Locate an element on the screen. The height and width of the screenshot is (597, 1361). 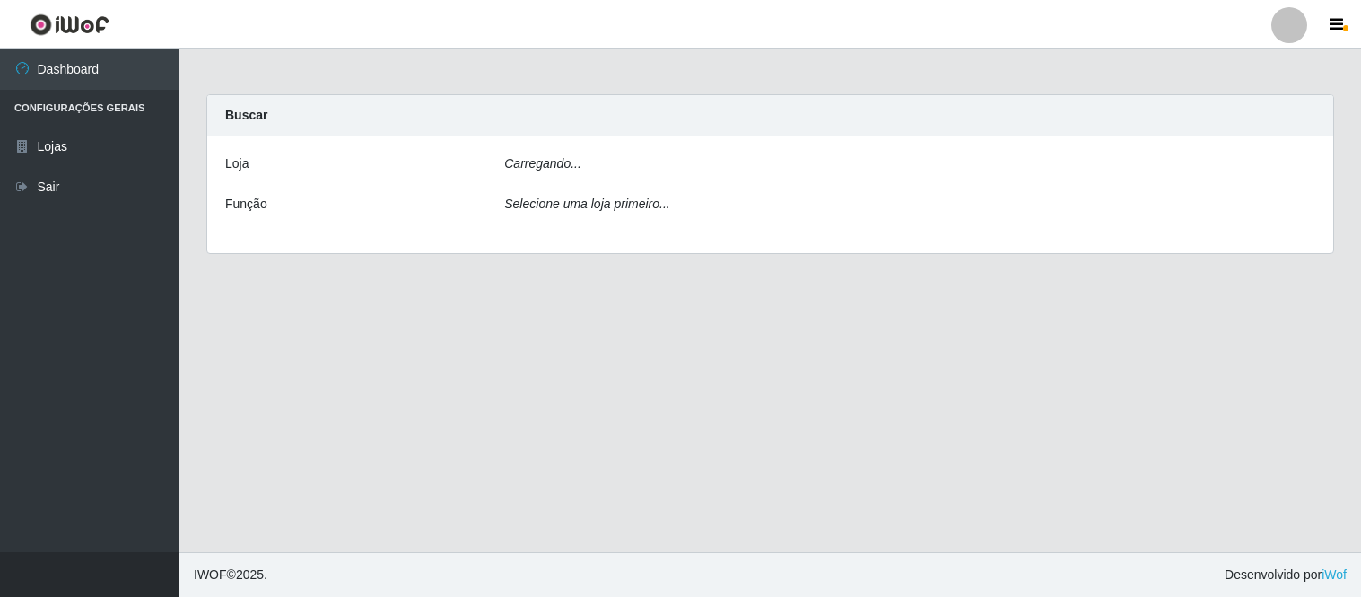
span: © 2025 . is located at coordinates (231, 574).